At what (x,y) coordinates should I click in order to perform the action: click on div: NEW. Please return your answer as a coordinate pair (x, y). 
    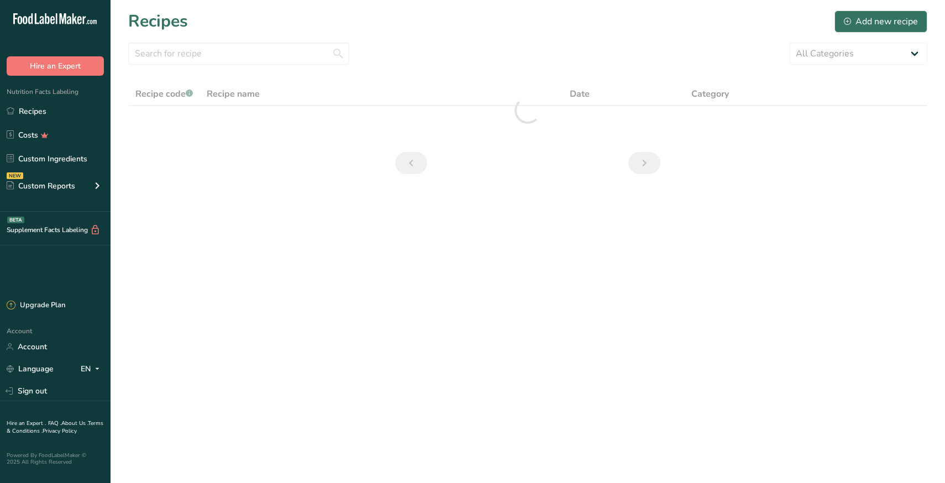
    Looking at the image, I should click on (15, 176).